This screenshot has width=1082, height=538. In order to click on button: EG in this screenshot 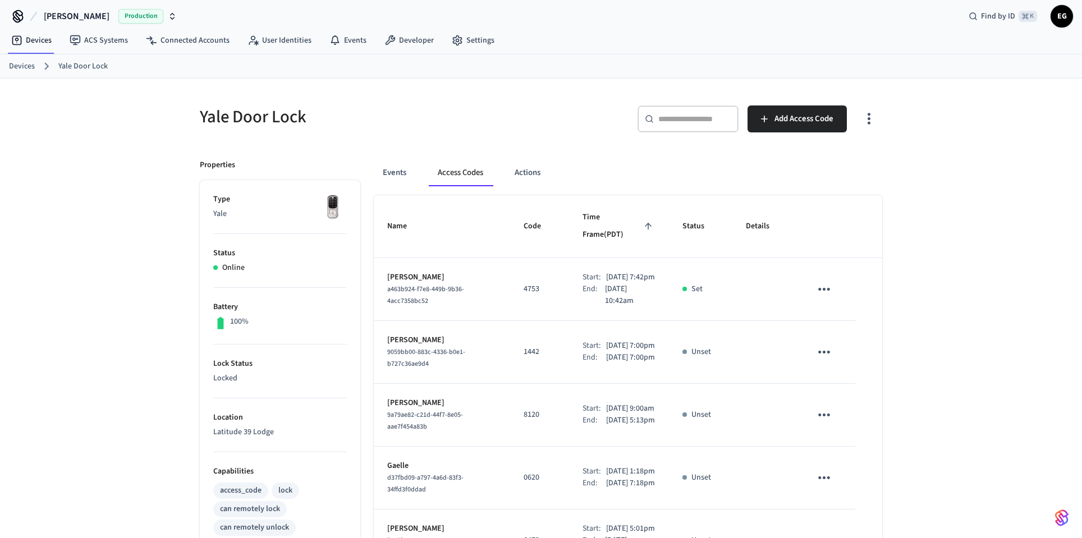, I will do `click(1062, 16)`.